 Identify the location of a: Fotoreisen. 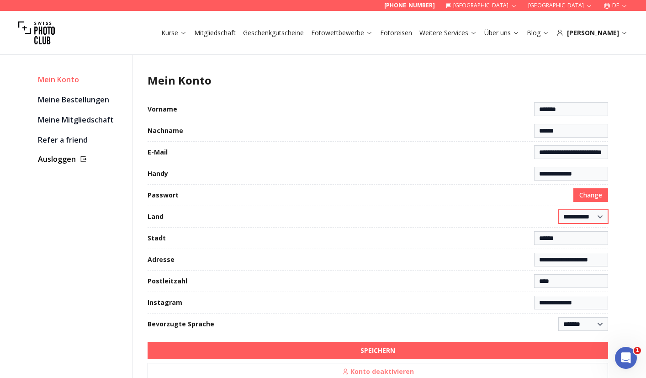
(396, 33).